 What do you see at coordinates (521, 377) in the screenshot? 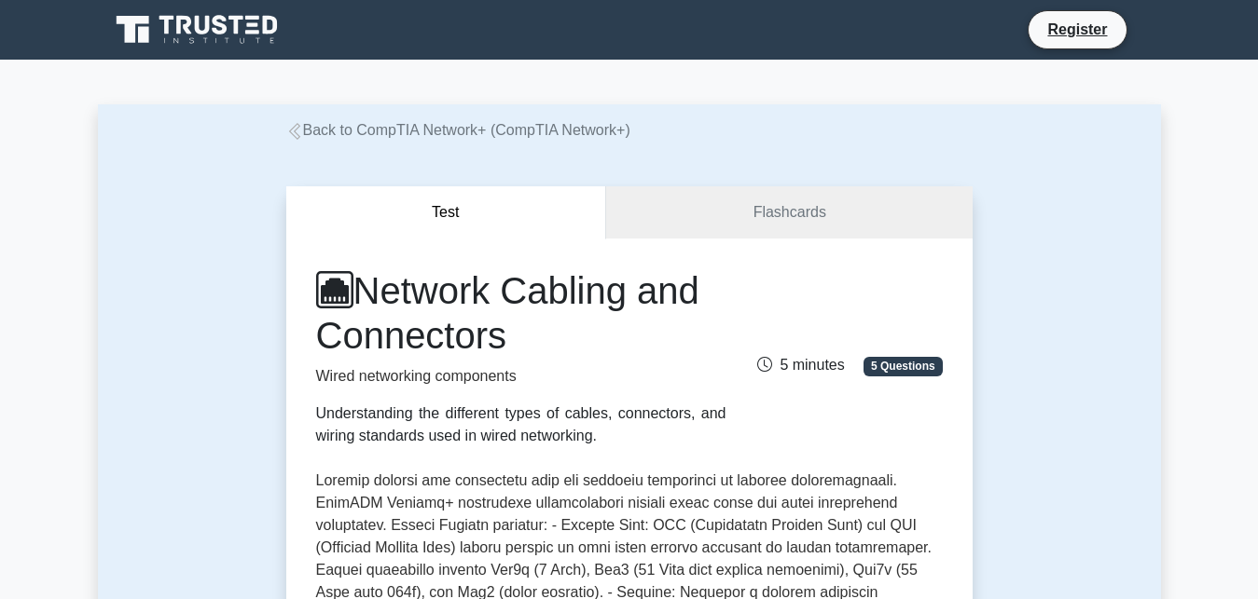
I see `p: Wired networking components` at bounding box center [521, 377].